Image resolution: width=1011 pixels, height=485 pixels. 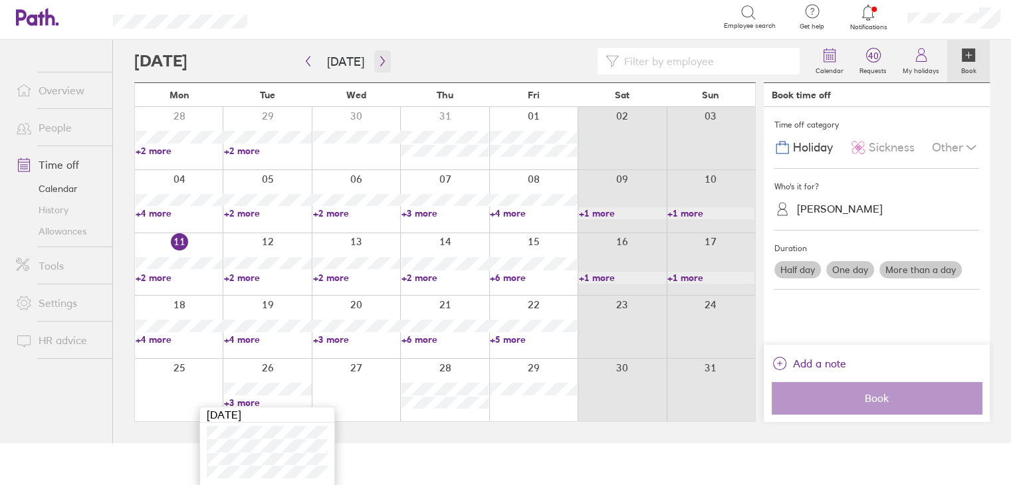 What do you see at coordinates (801, 95) in the screenshot?
I see `div: Book time off` at bounding box center [801, 95].